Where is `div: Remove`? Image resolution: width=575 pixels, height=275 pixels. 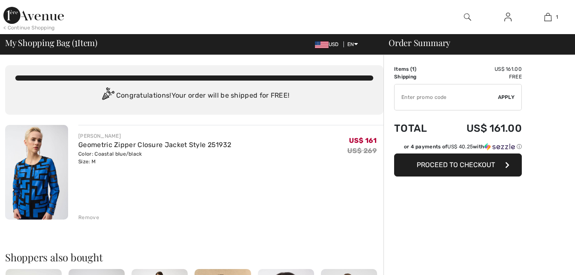 div: Remove is located at coordinates (89, 217).